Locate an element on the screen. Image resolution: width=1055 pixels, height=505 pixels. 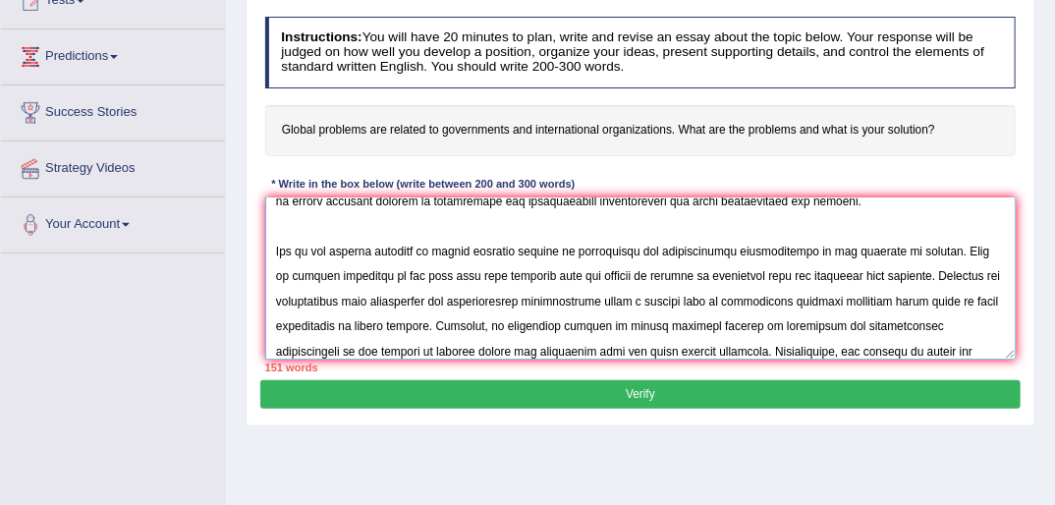
a: Predictions is located at coordinates (113, 54).